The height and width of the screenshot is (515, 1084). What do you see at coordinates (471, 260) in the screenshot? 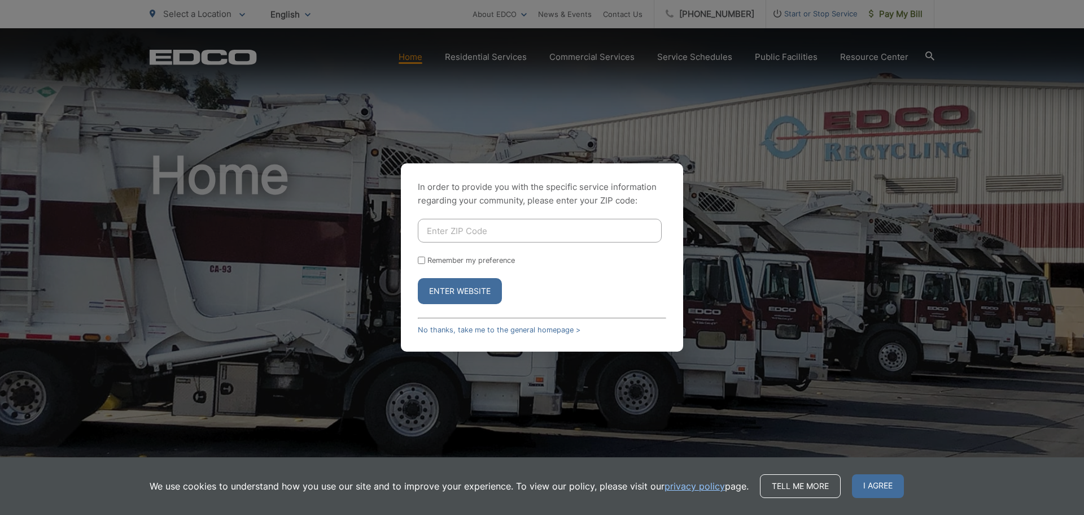
I see `label: Remember my preference` at bounding box center [471, 260].